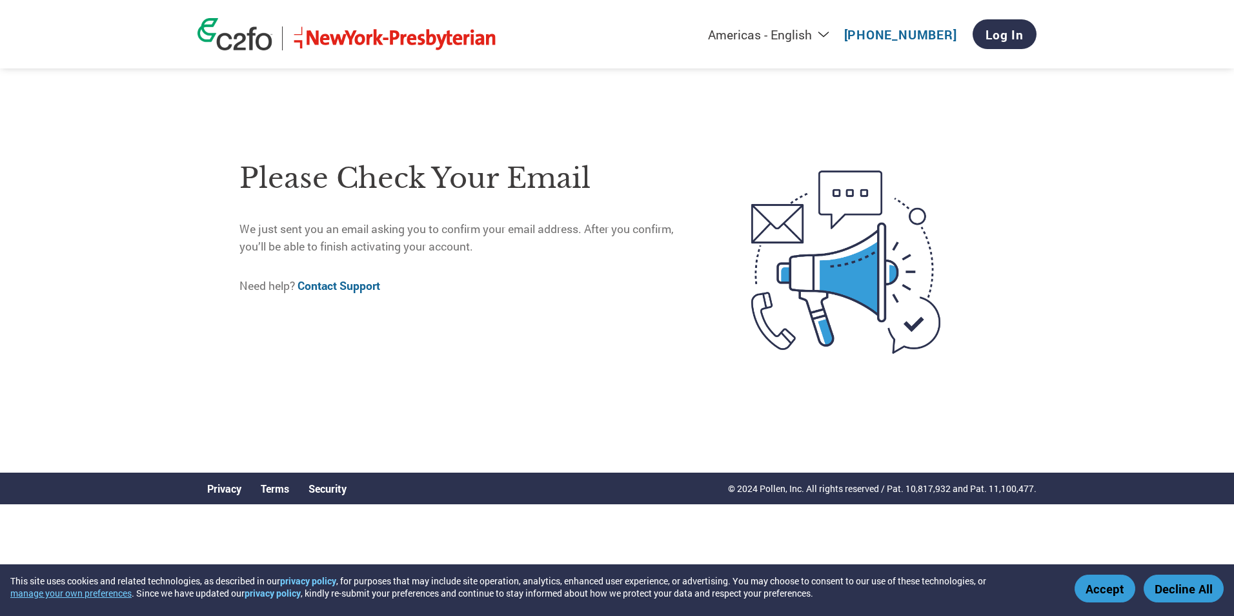 This screenshot has height=616, width=1234. Describe the element at coordinates (882, 488) in the screenshot. I see `p: © 2024 Pollen, Inc. All rights reserved / Pat. 10,817,932 and Pat. 11,100,477.` at that location.